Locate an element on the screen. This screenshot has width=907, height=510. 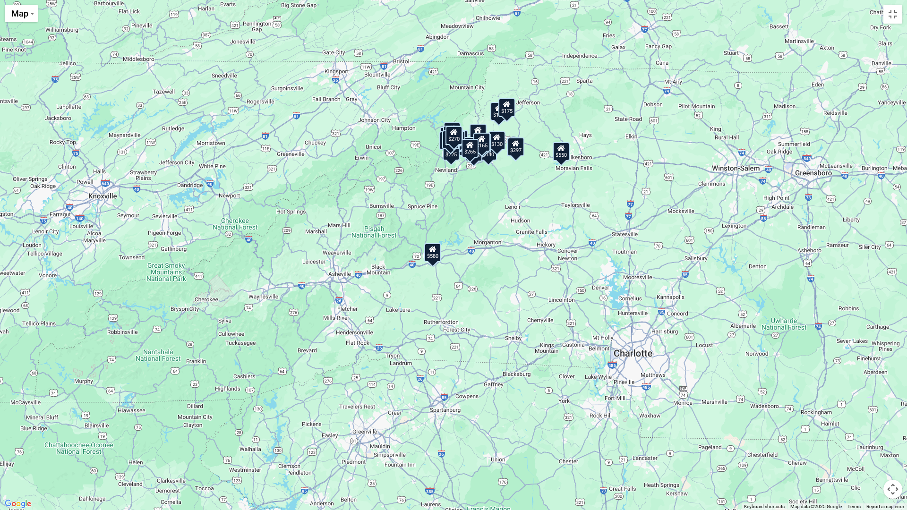
button: Map camera controls is located at coordinates (892, 489).